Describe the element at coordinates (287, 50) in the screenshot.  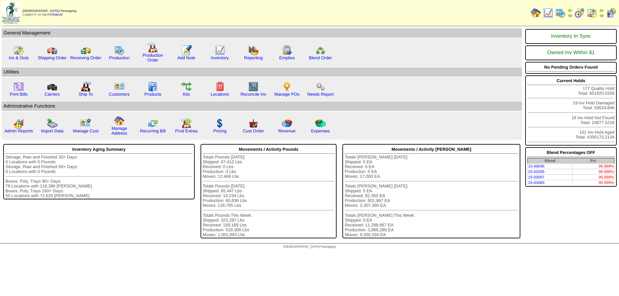
I see `img: workorder.gif` at that location.